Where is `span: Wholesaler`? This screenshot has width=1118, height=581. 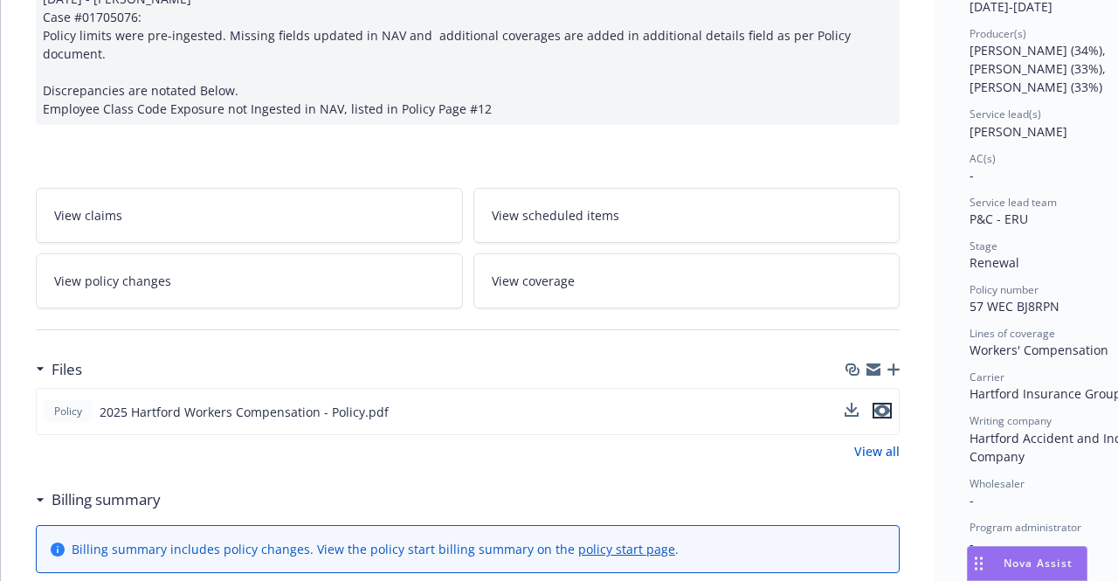 span: Wholesaler is located at coordinates (997, 483).